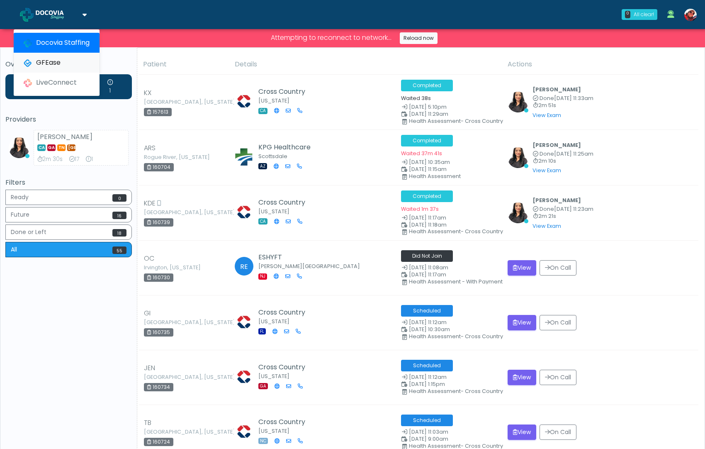 The image size is (705, 449). What do you see at coordinates (158, 277) in the screenshot?
I see `div: 160730` at bounding box center [158, 277].